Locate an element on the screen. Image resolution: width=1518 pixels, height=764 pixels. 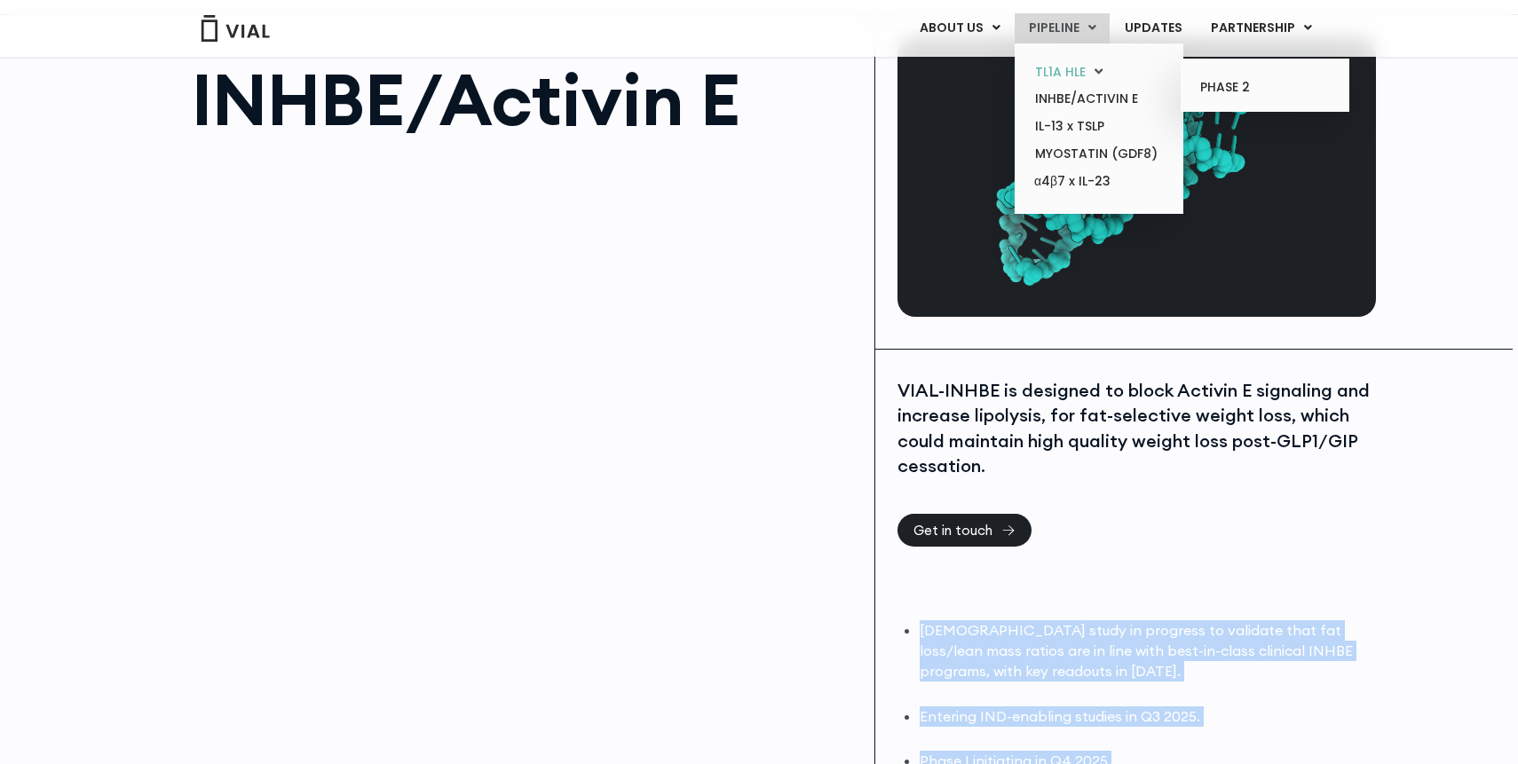
a: UPDATES is located at coordinates (1153, 28).